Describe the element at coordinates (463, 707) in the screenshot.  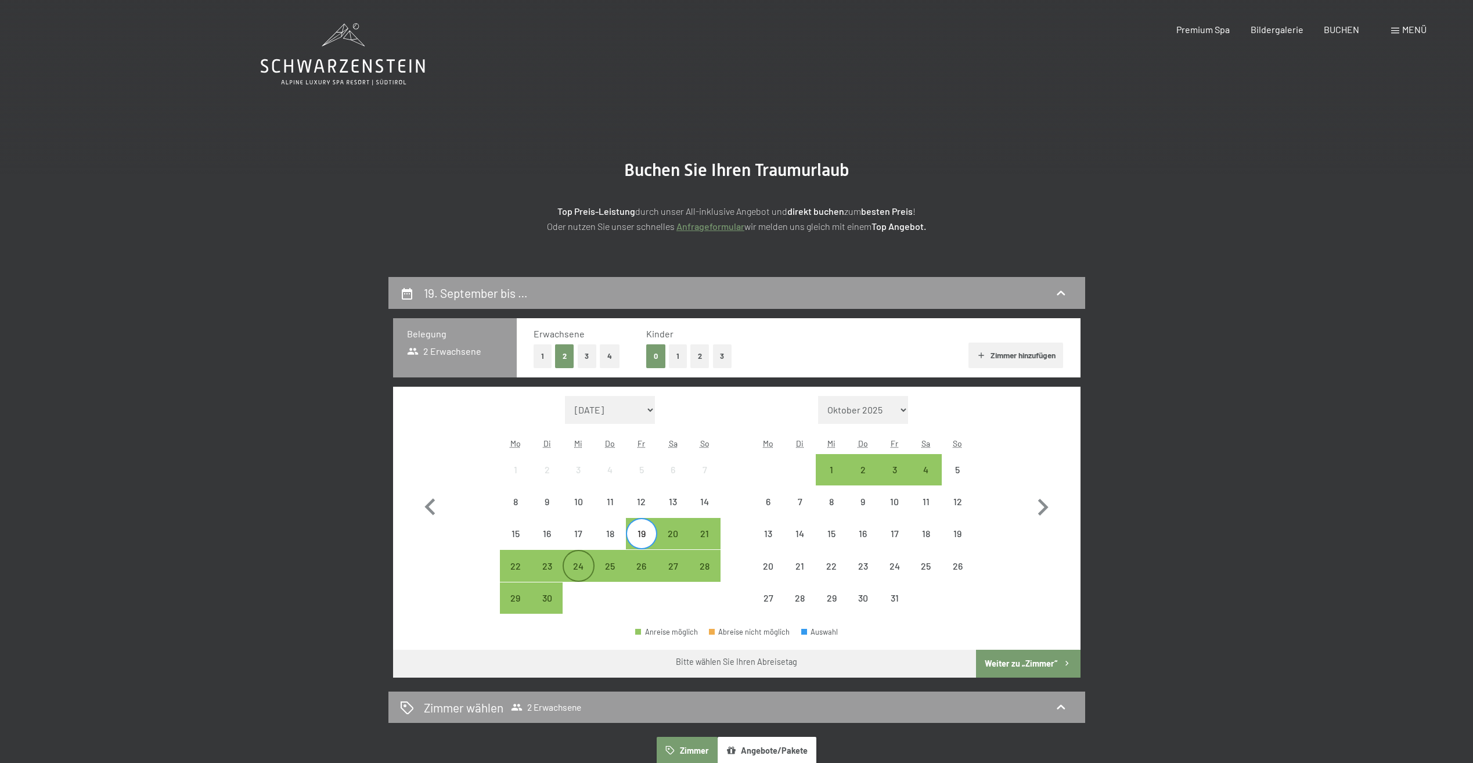
I see `h2: Zimmer wählen` at that location.